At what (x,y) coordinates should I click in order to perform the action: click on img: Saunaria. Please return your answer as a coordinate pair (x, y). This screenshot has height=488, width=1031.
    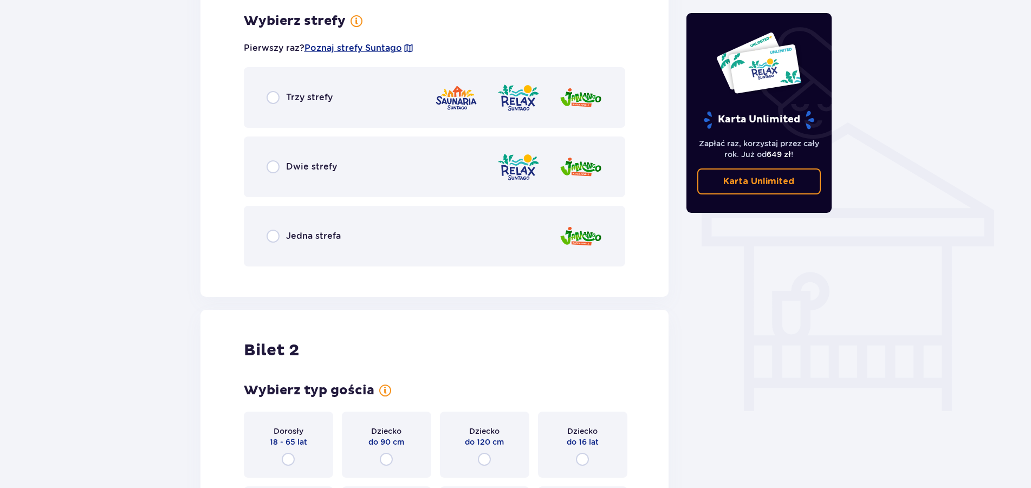
    Looking at the image, I should click on (456, 98).